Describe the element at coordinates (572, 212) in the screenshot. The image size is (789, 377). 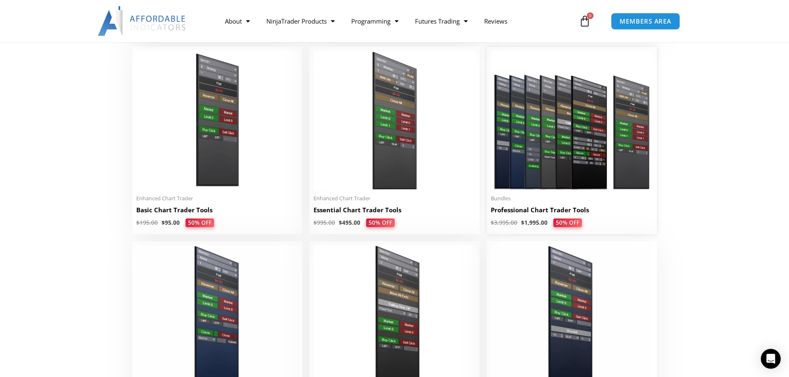
I see `a: Professional Chart Trader Tools` at that location.